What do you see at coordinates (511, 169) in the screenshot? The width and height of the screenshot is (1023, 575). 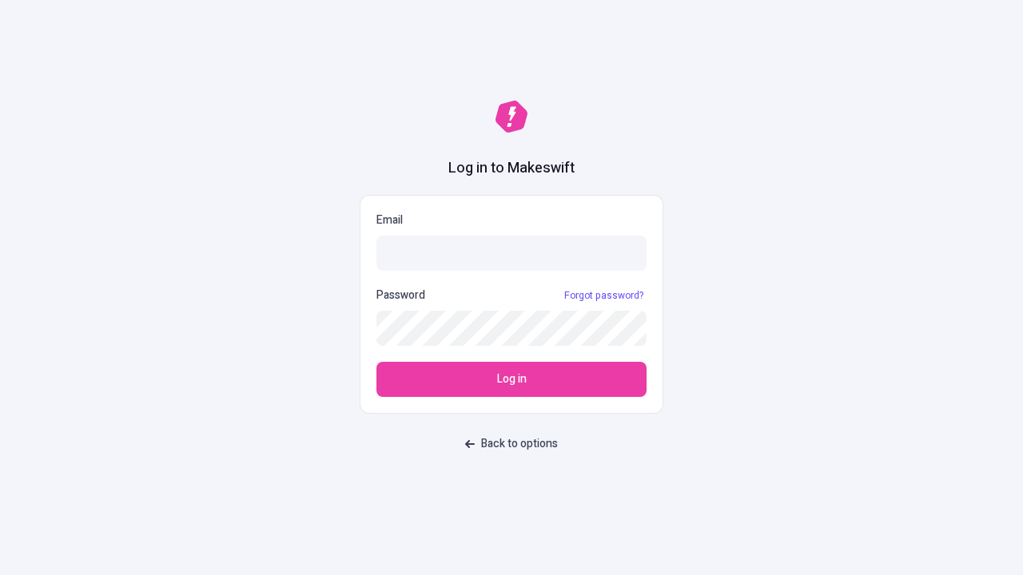 I see `h1: Log in to Makeswift` at bounding box center [511, 169].